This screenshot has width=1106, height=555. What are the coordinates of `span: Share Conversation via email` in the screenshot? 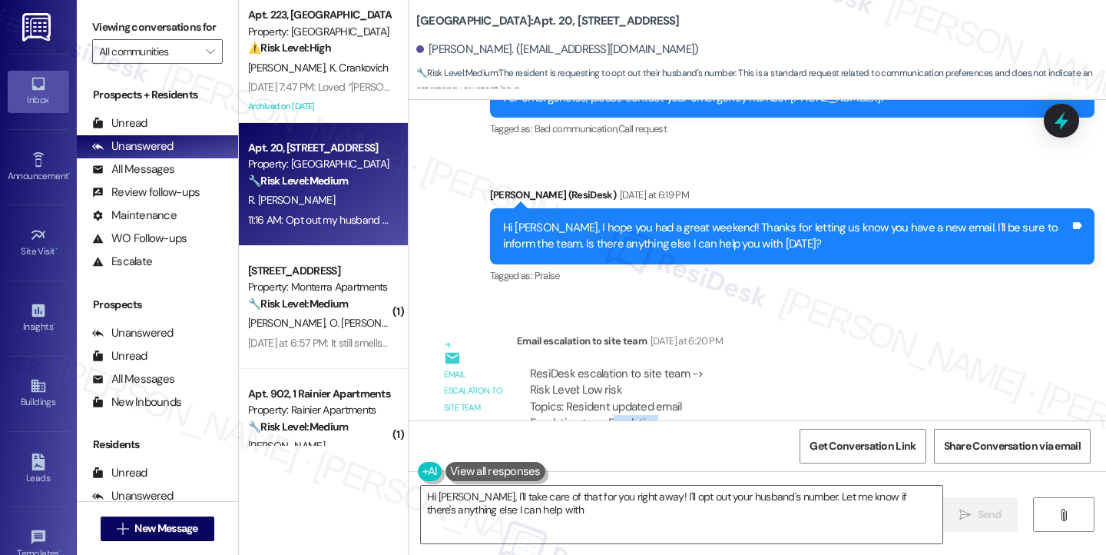 It's located at (1012, 445).